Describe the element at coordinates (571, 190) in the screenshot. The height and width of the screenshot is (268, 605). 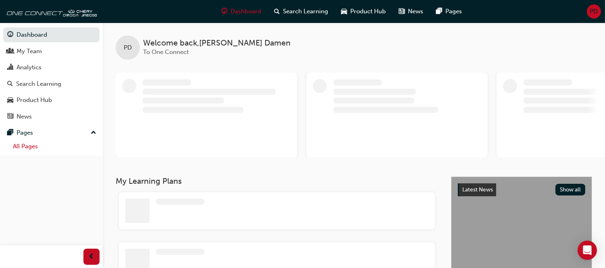
I see `button: Show all` at that location.